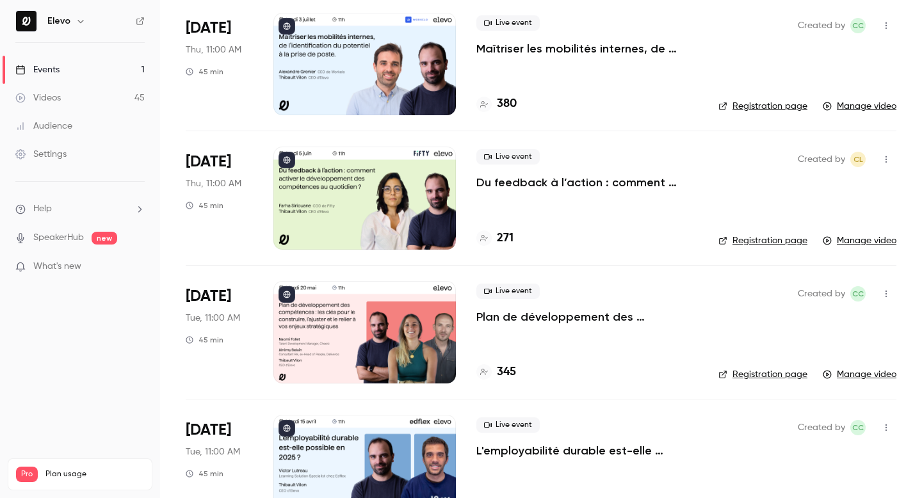 Image resolution: width=922 pixels, height=498 pixels. What do you see at coordinates (37, 70) in the screenshot?
I see `div: Events` at bounding box center [37, 70].